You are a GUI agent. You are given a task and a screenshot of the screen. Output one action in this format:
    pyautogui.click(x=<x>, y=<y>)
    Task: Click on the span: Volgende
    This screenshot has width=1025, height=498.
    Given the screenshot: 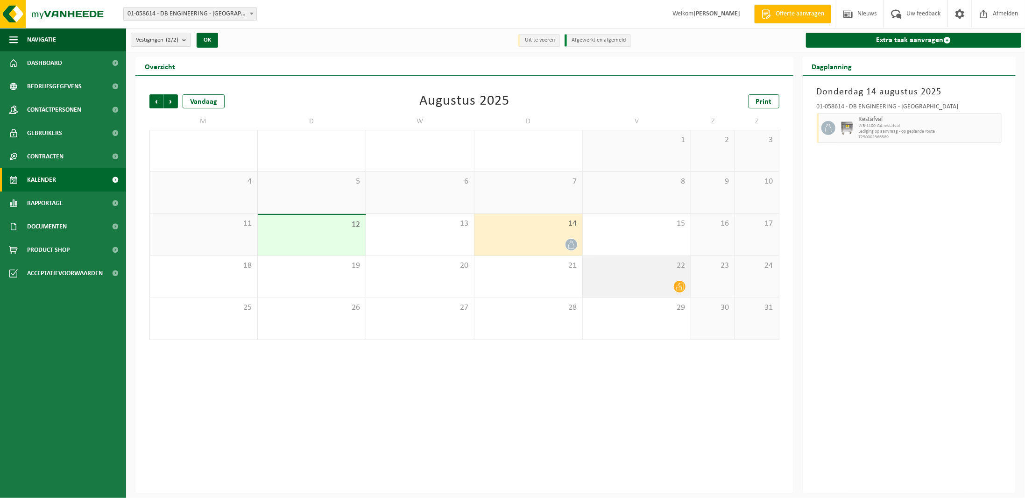 What is the action you would take?
    pyautogui.click(x=171, y=101)
    